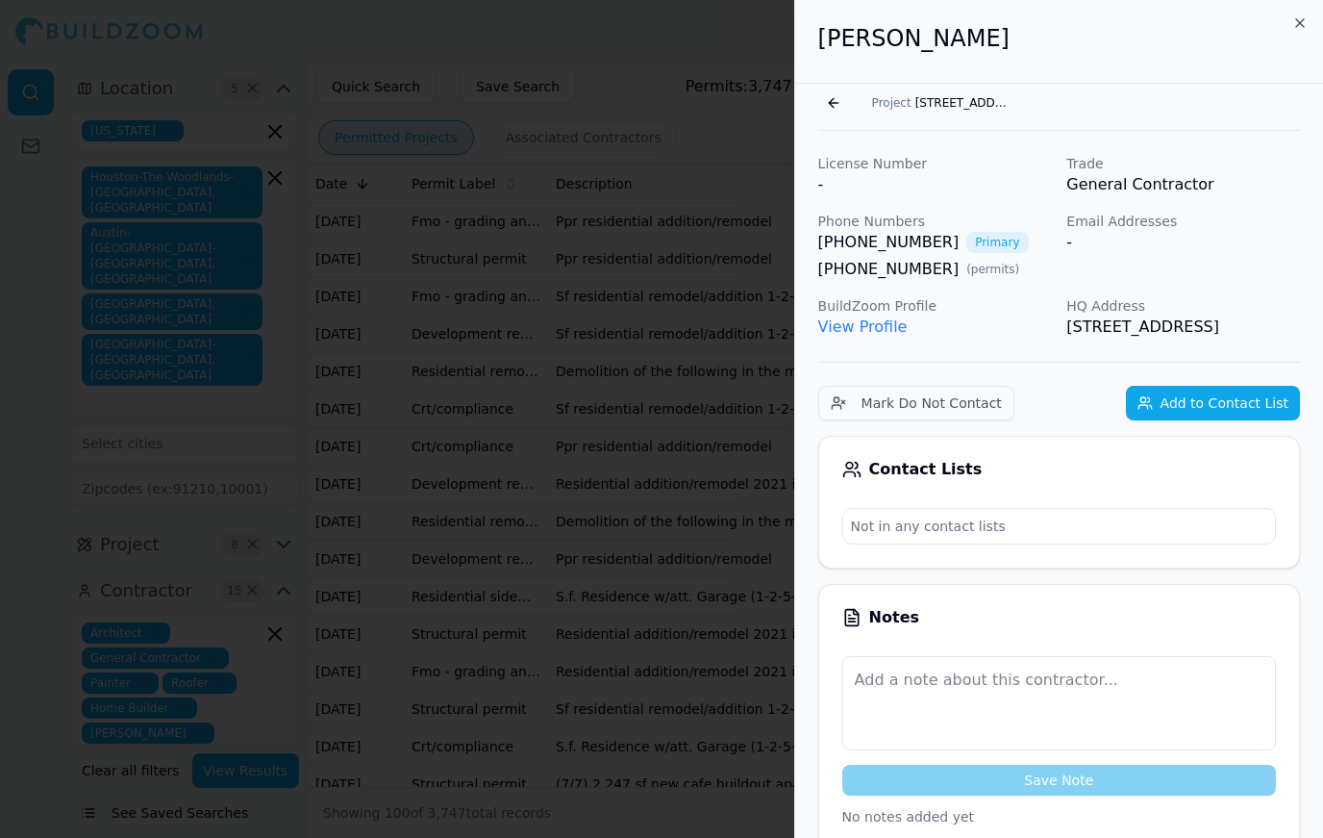 The image size is (1323, 838). I want to click on span: Primary, so click(997, 242).